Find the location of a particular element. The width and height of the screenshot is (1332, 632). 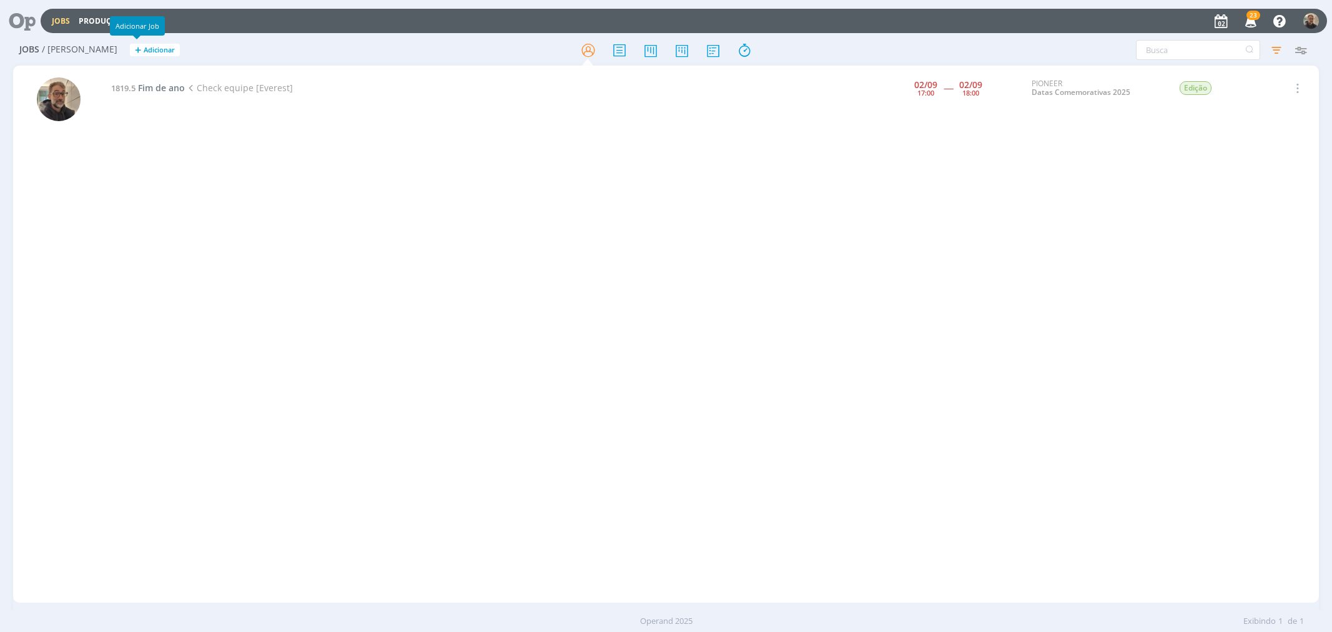

span: Exibindo is located at coordinates (1260, 621).